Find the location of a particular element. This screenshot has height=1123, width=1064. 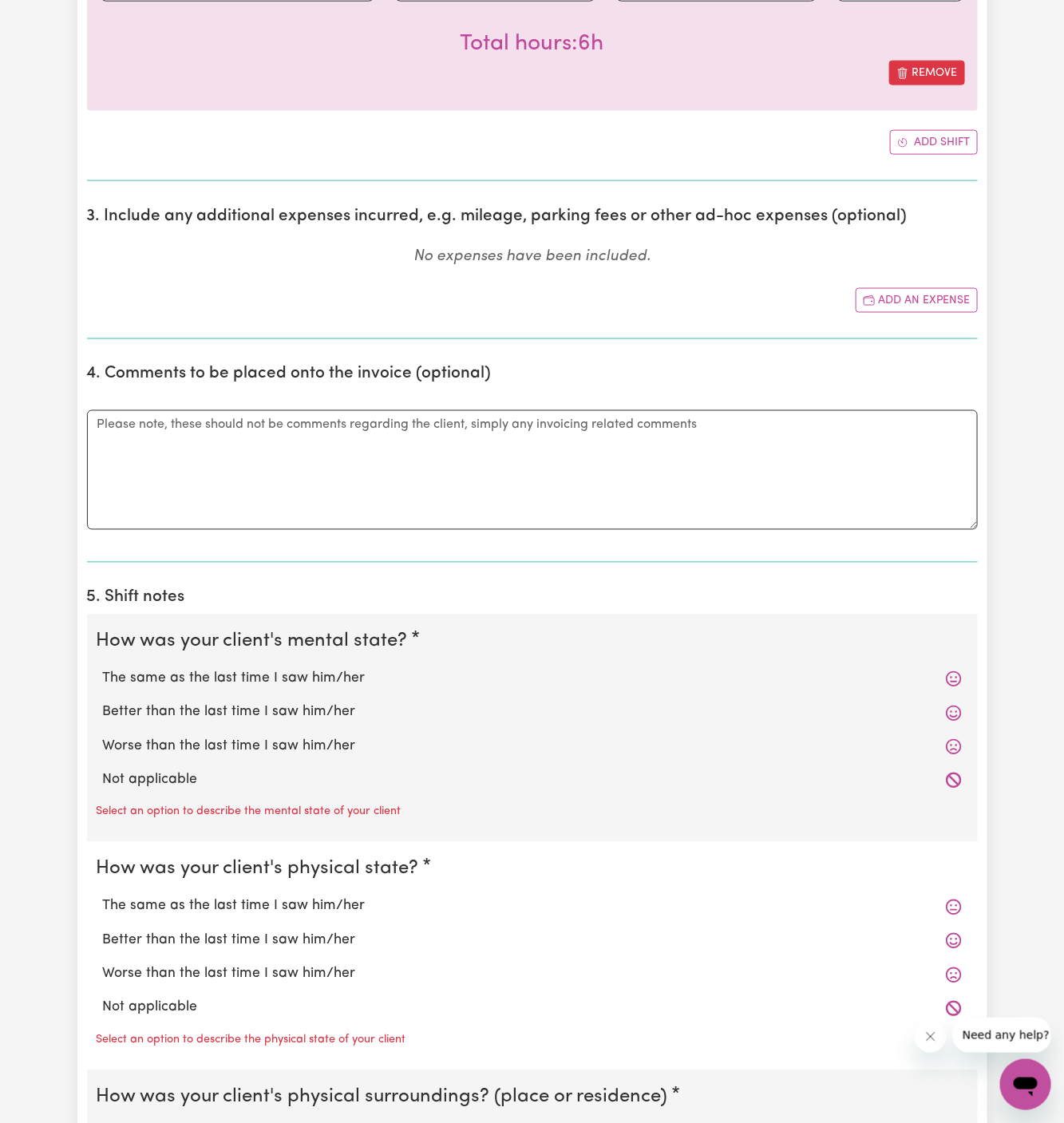

span: Need any help? is located at coordinates (53, 18).